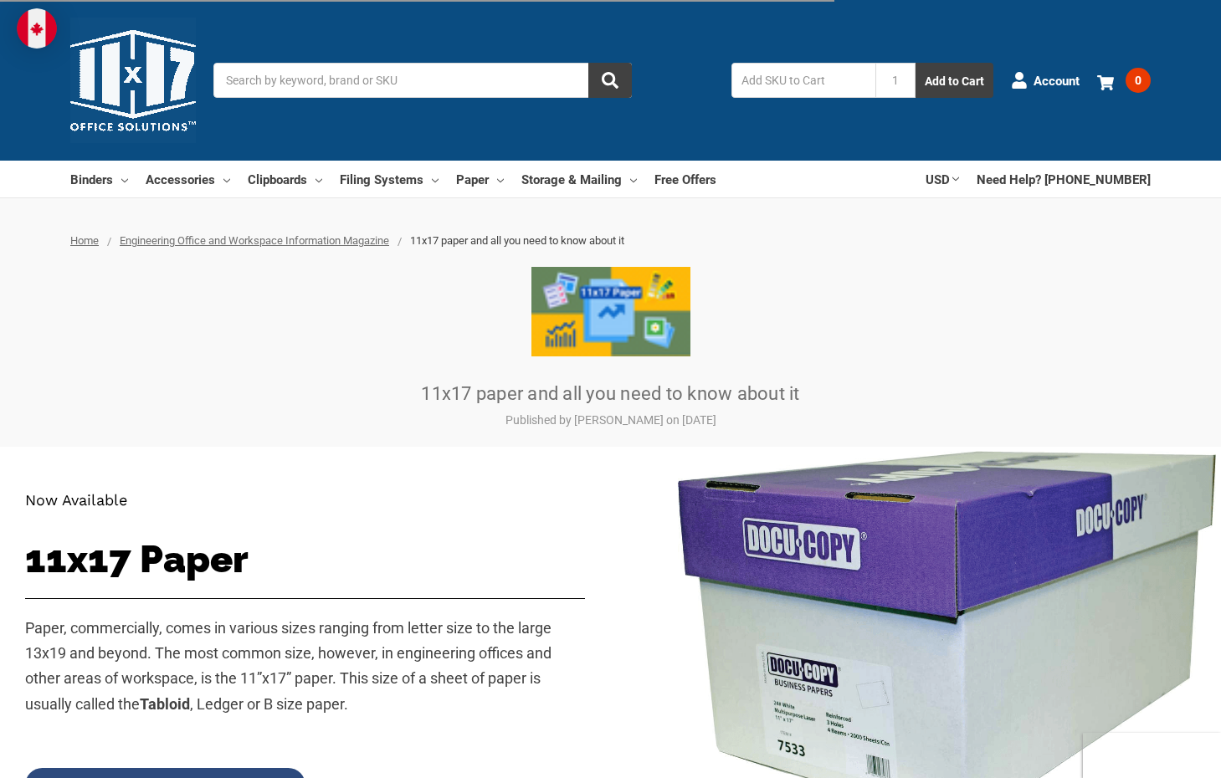  What do you see at coordinates (480, 179) in the screenshot?
I see `a: Paper` at bounding box center [480, 179].